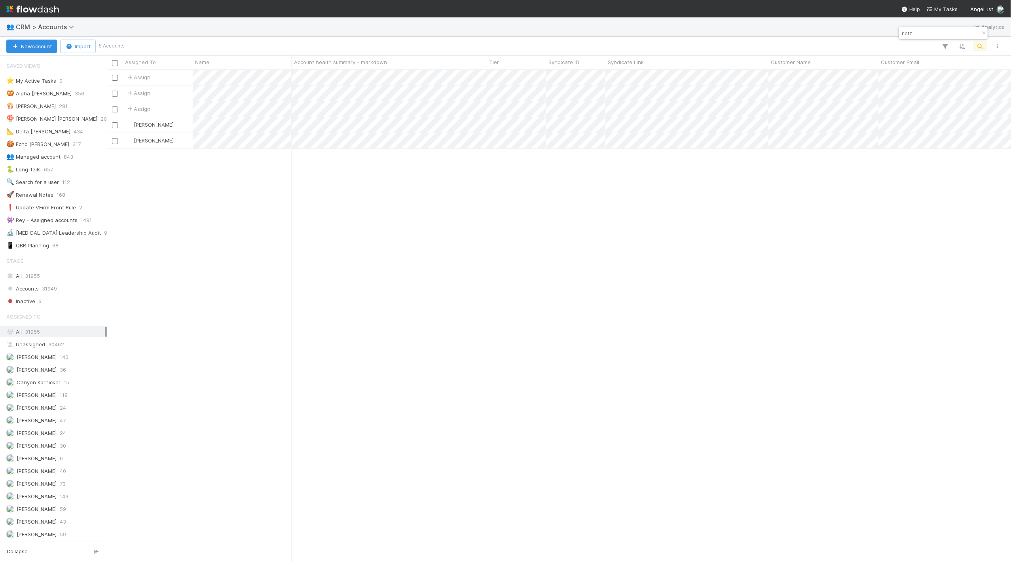 This screenshot has height=562, width=1011. What do you see at coordinates (23, 169) in the screenshot?
I see `div: Long-tails` at bounding box center [23, 169].